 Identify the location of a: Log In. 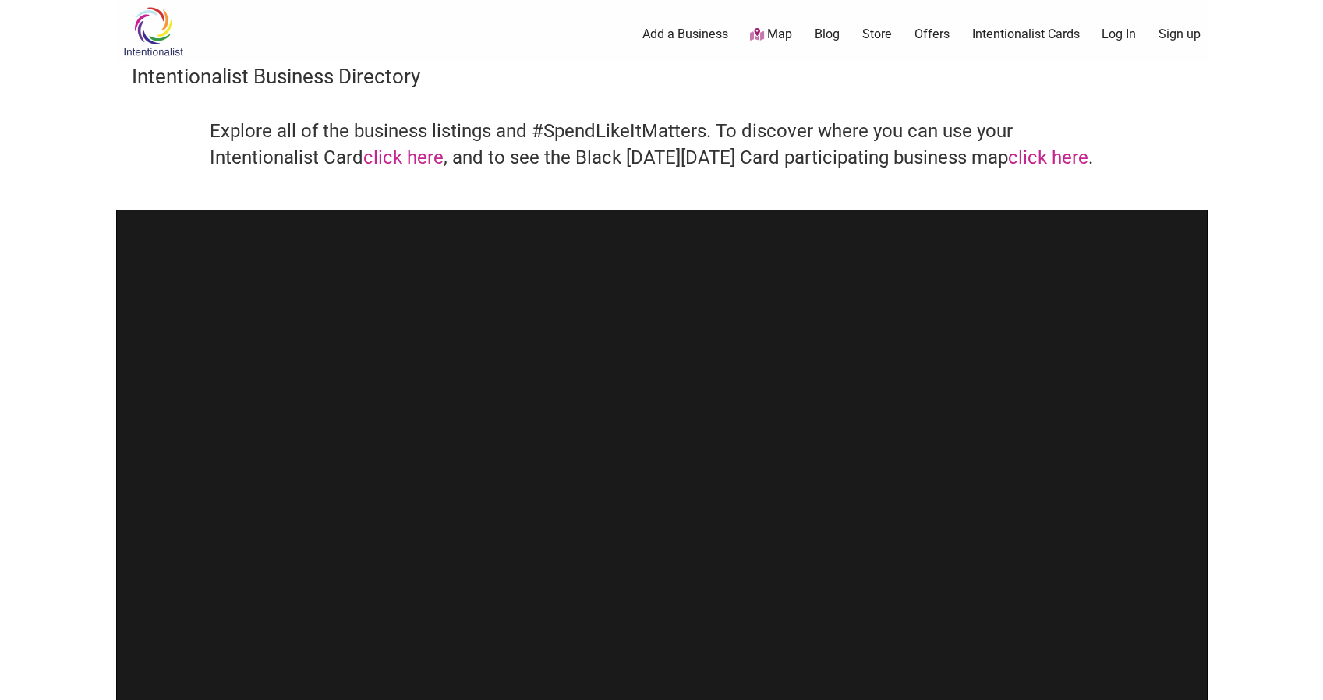
(1118, 34).